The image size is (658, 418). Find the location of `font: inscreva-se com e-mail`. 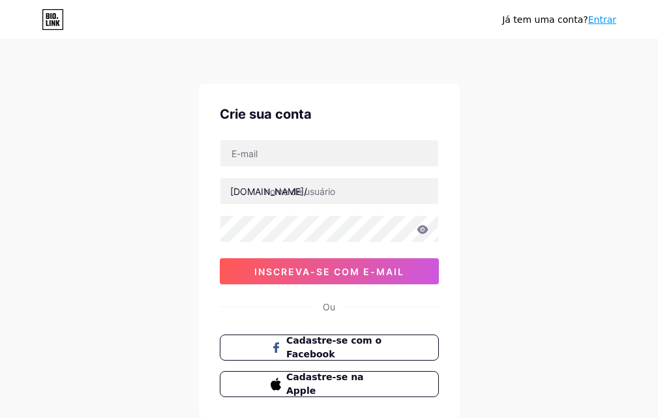

font: inscreva-se com e-mail is located at coordinates (329, 271).